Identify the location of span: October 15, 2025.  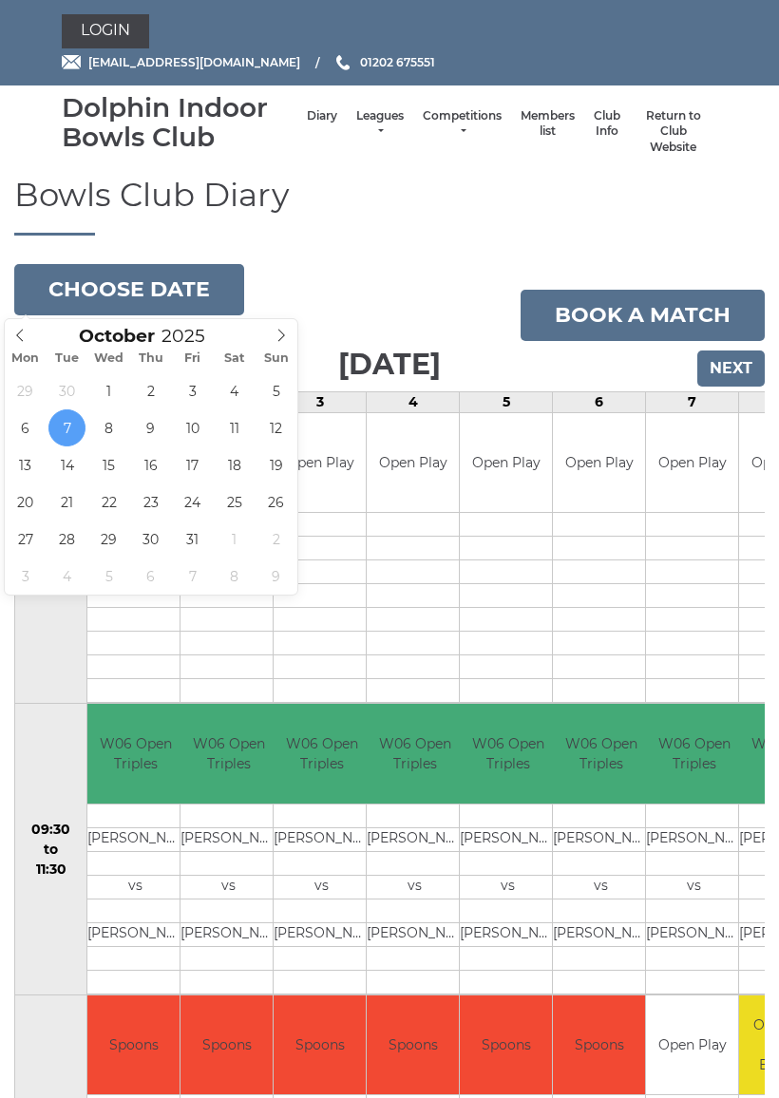
(108, 464).